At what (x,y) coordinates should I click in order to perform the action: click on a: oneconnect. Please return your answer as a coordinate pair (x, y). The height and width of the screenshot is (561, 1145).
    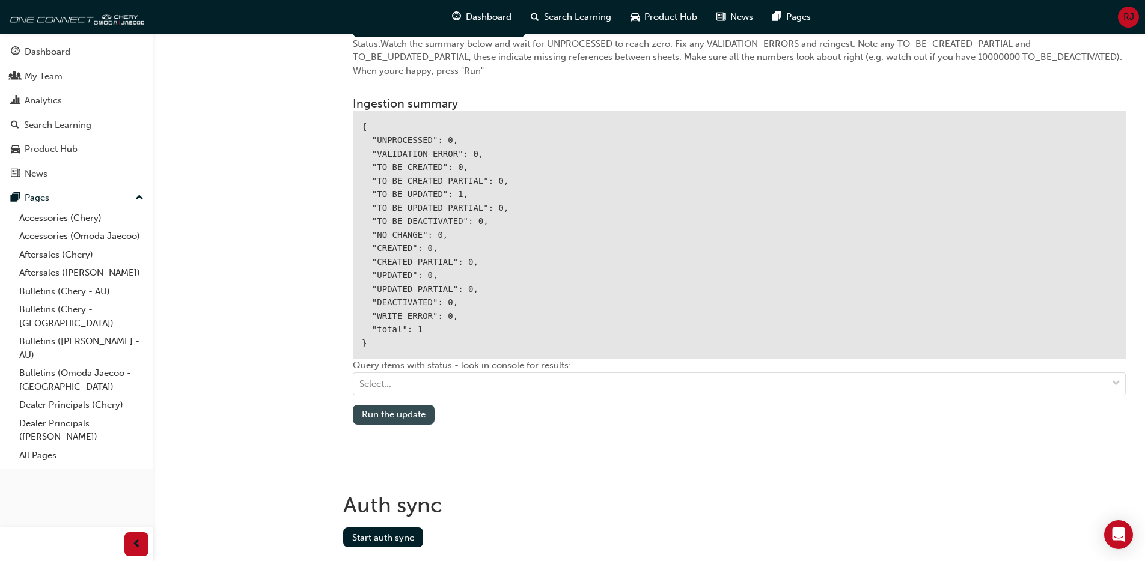
    Looking at the image, I should click on (75, 17).